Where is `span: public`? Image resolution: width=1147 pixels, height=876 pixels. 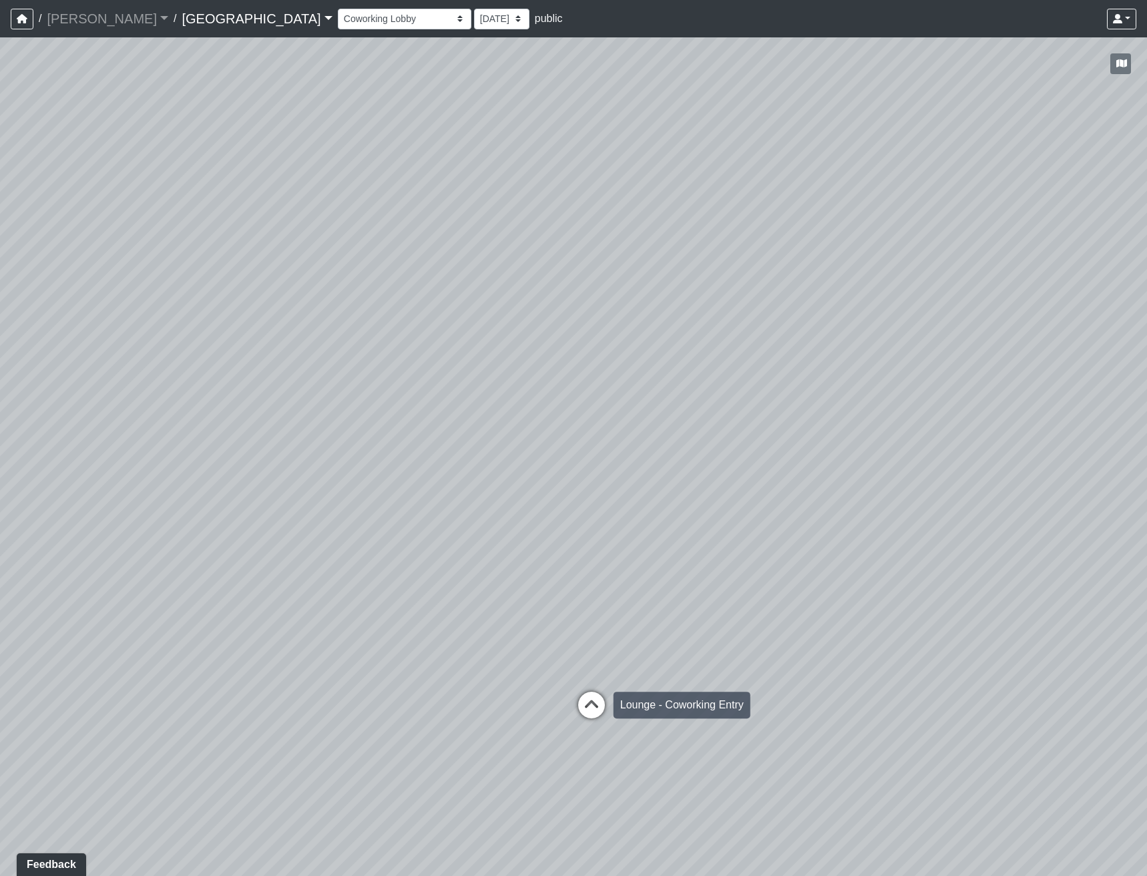 span: public is located at coordinates (549, 18).